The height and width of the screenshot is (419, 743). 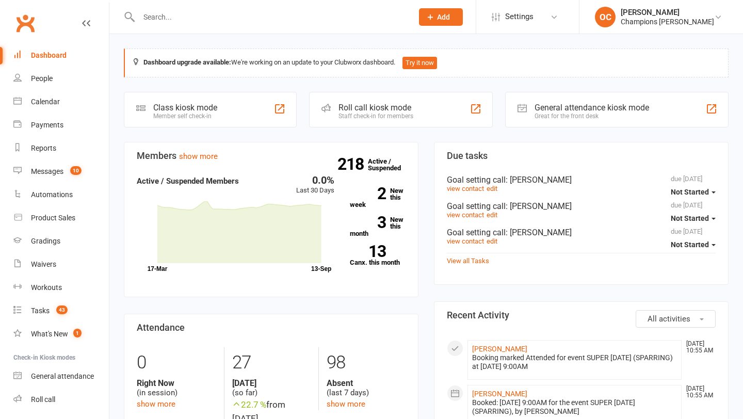 I want to click on div: General attendance kiosk mode, so click(x=592, y=107).